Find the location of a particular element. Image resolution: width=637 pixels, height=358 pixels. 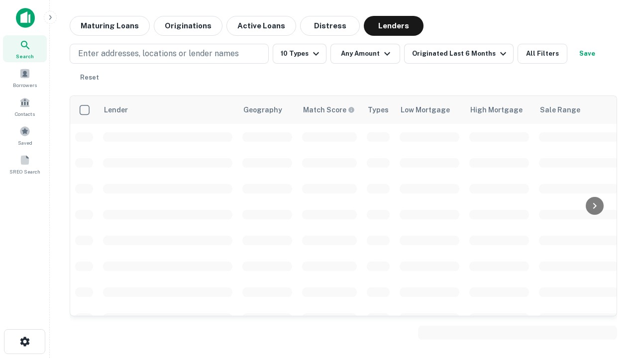

div: Chat Widget is located at coordinates (612, 271).